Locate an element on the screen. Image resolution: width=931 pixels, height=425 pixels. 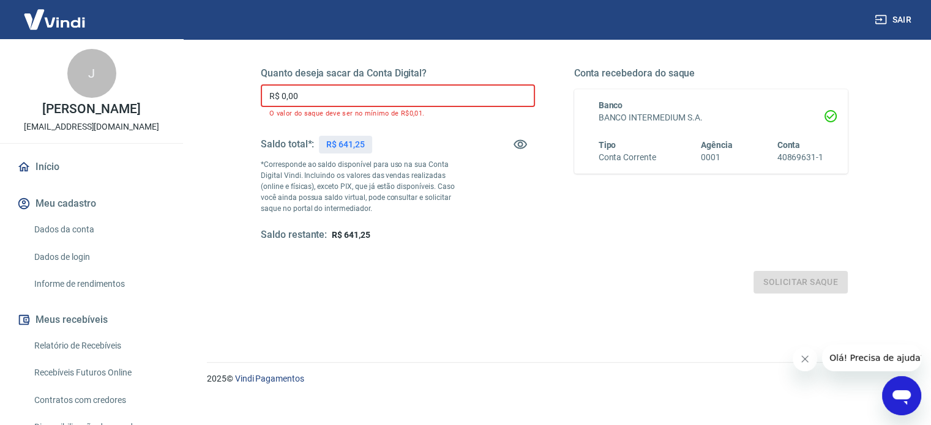
a: Dados de login is located at coordinates (99, 257).